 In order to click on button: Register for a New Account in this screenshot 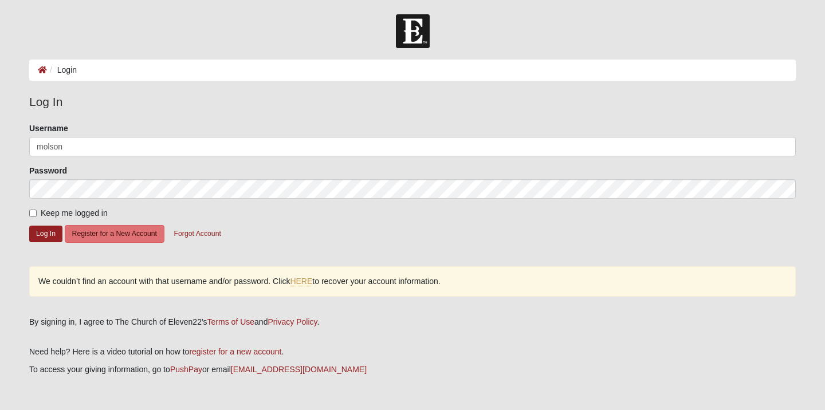, I will do `click(115, 234)`.